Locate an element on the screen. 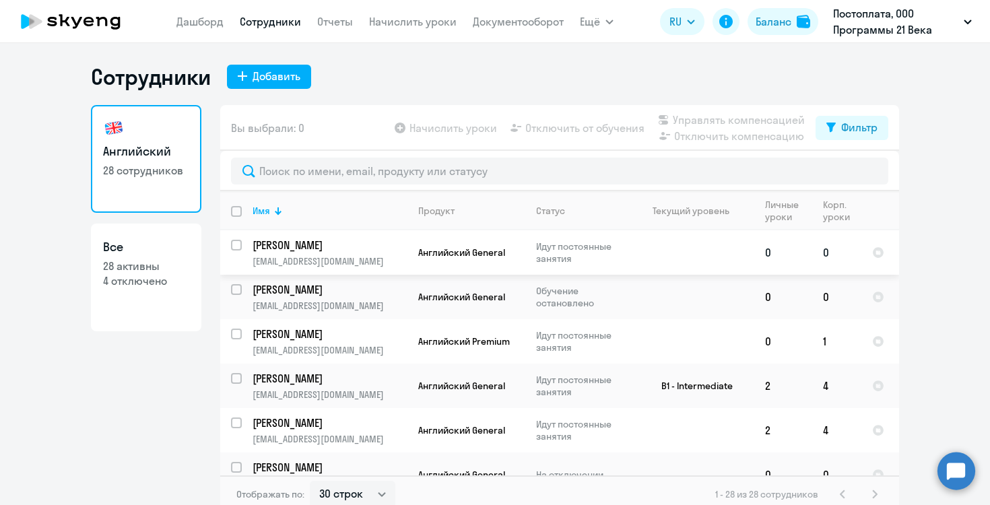  button: Балансbalance is located at coordinates (783, 22).